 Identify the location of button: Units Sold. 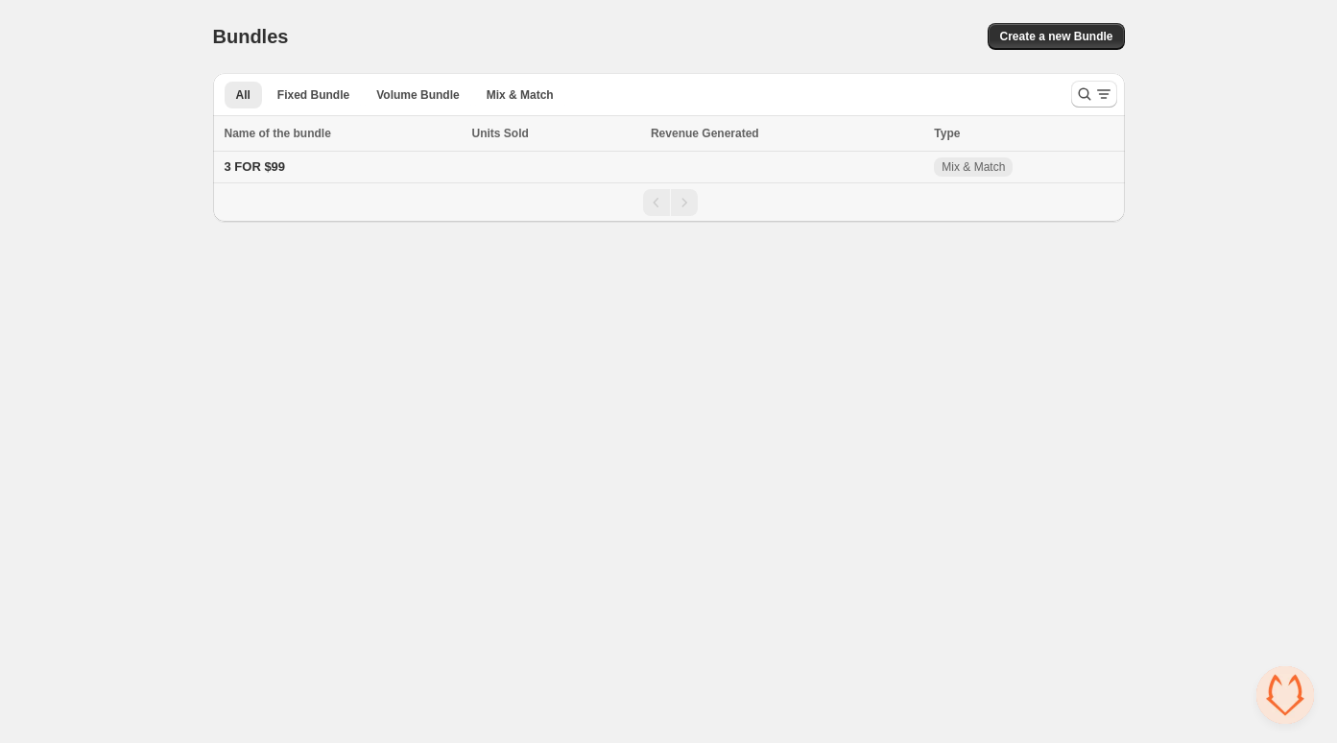
(510, 133).